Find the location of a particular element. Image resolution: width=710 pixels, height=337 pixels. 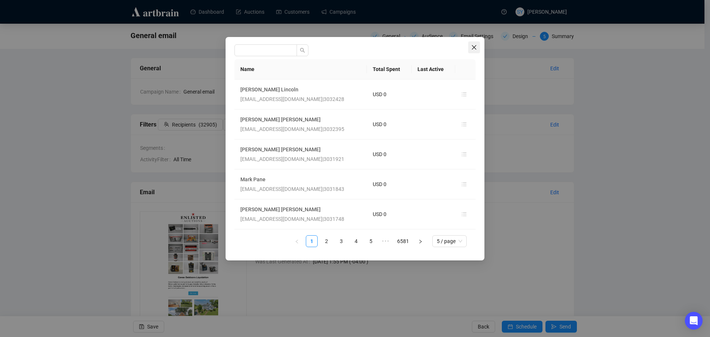

span: left is located at coordinates (297, 241).